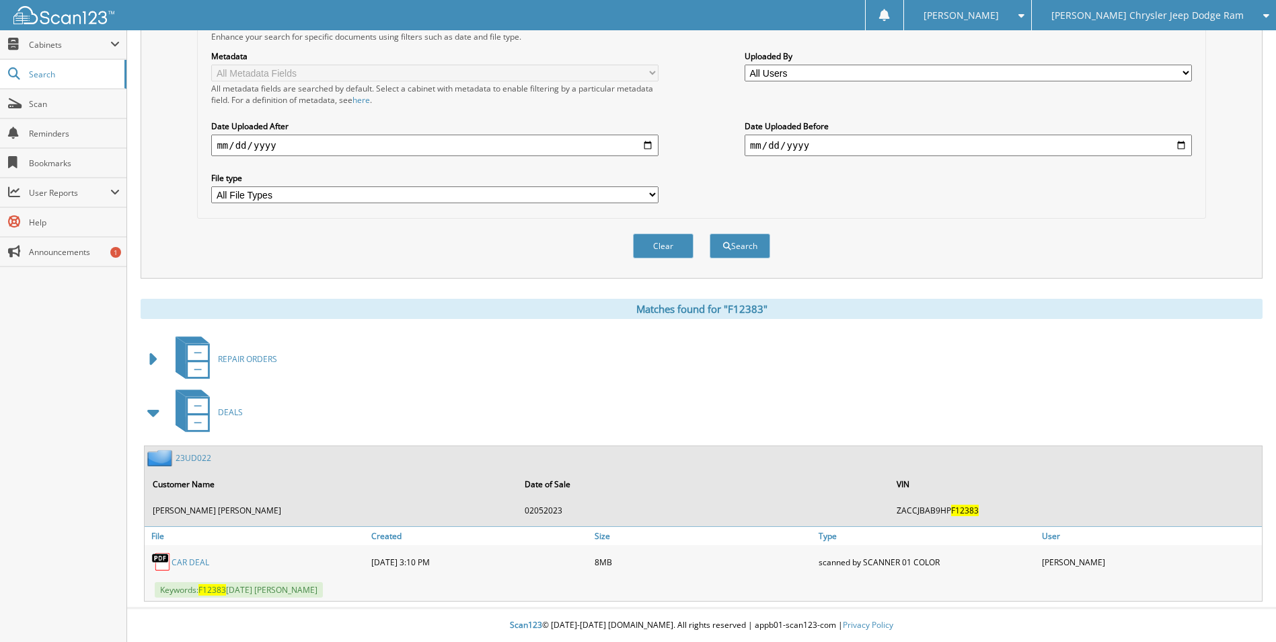 The width and height of the screenshot is (1276, 642). Describe the element at coordinates (161, 562) in the screenshot. I see `img: PDF.png` at that location.